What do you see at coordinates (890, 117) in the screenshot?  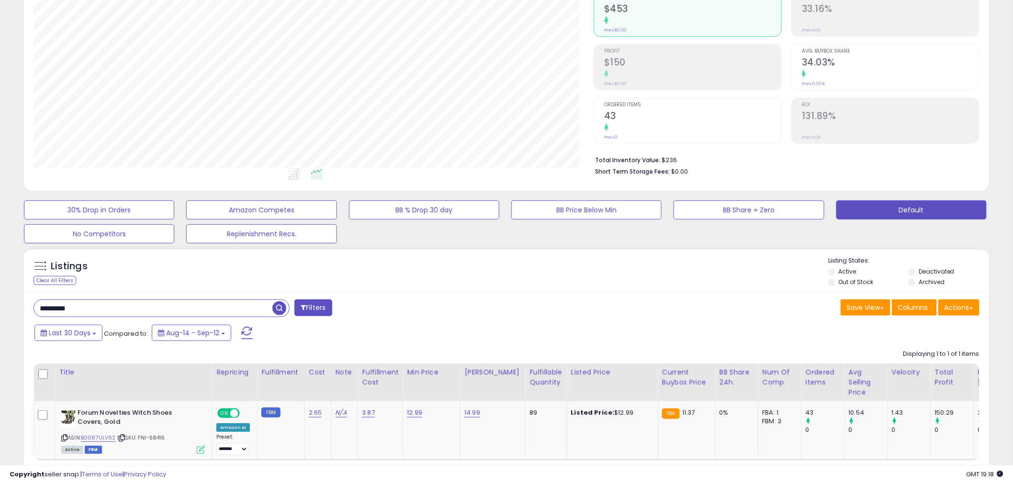 I see `h2: 131.89%` at bounding box center [890, 117].